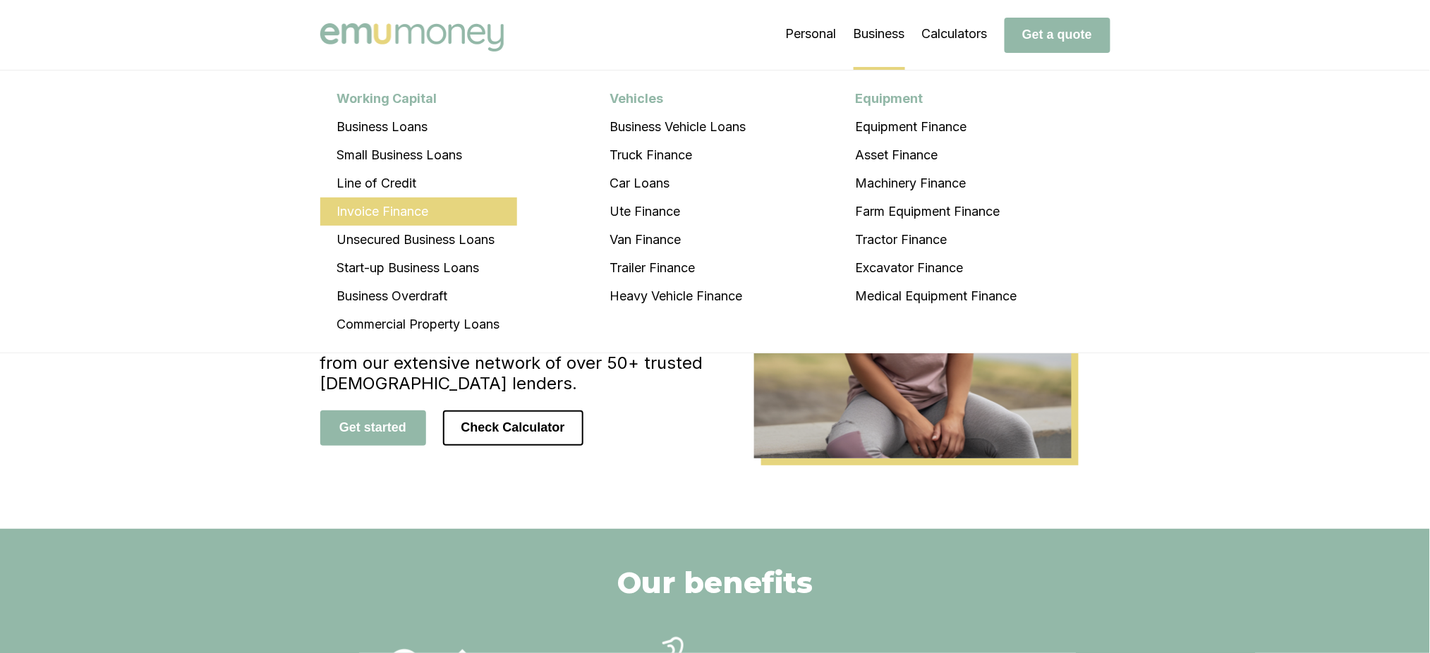 The image size is (1430, 653). Describe the element at coordinates (677, 268) in the screenshot. I see `a: Trailer Finance` at that location.